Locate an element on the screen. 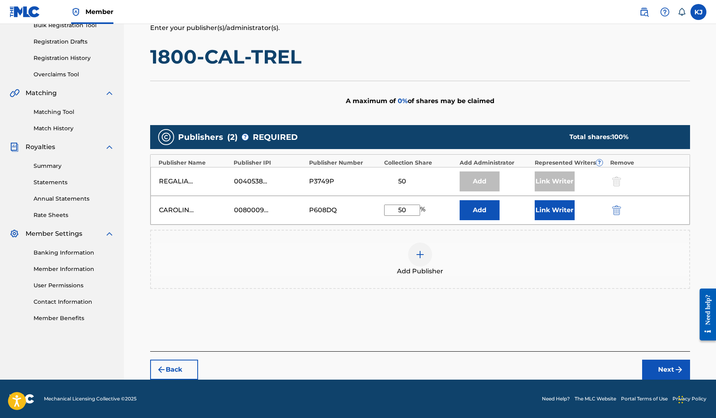  a: Annual Statements is located at coordinates (74, 198).